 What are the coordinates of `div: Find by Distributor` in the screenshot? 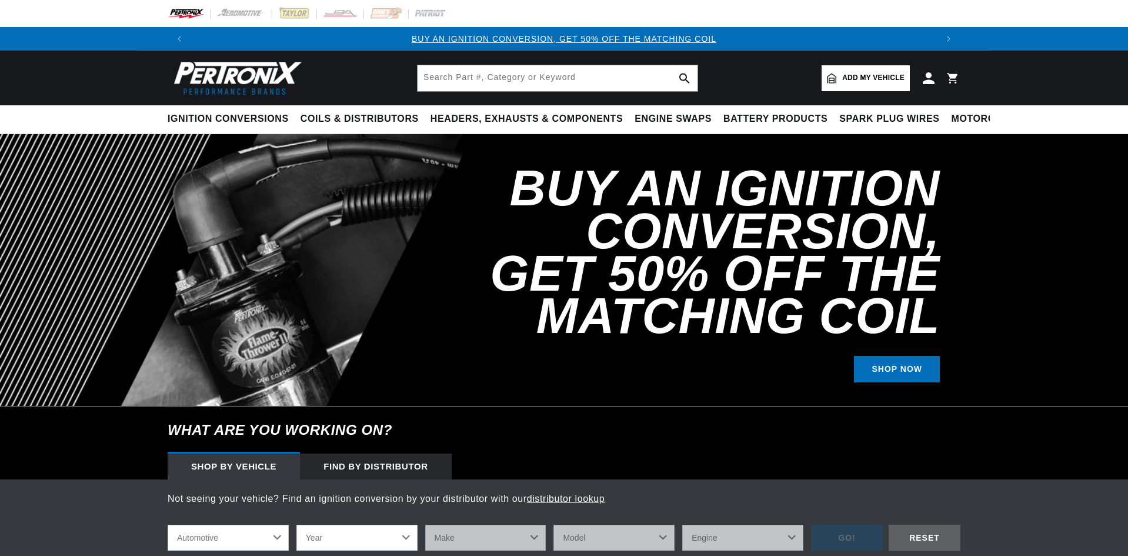 It's located at (376, 466).